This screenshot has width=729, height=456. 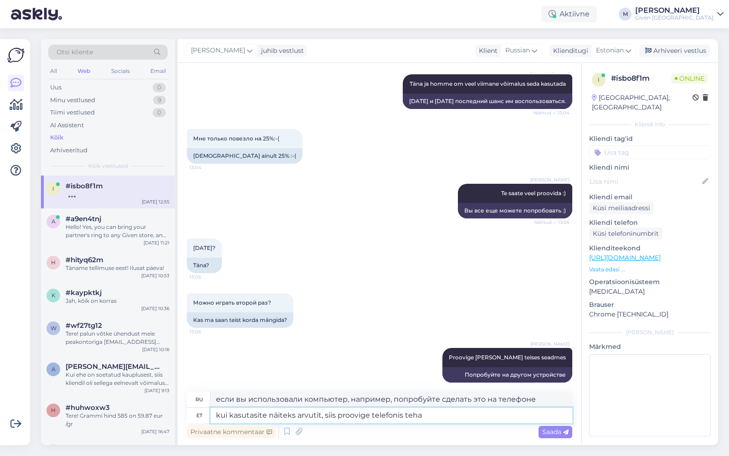 What do you see at coordinates (552, 222) in the screenshot?
I see `span: Nähtud ✓ 13:05` at bounding box center [552, 222].